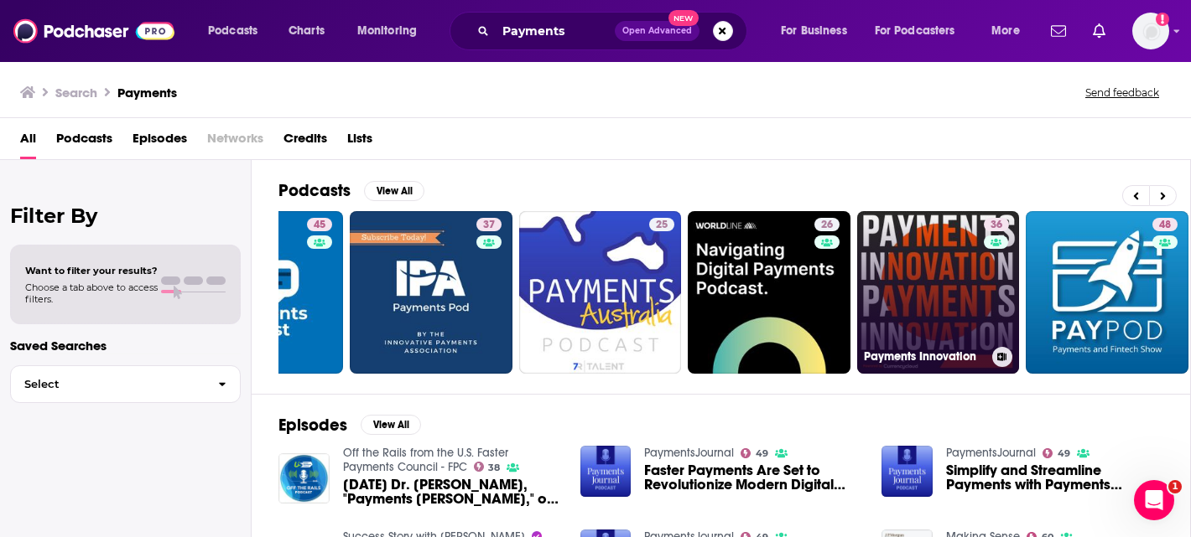 The image size is (1191, 537). What do you see at coordinates (76, 92) in the screenshot?
I see `h3: Search` at bounding box center [76, 92].